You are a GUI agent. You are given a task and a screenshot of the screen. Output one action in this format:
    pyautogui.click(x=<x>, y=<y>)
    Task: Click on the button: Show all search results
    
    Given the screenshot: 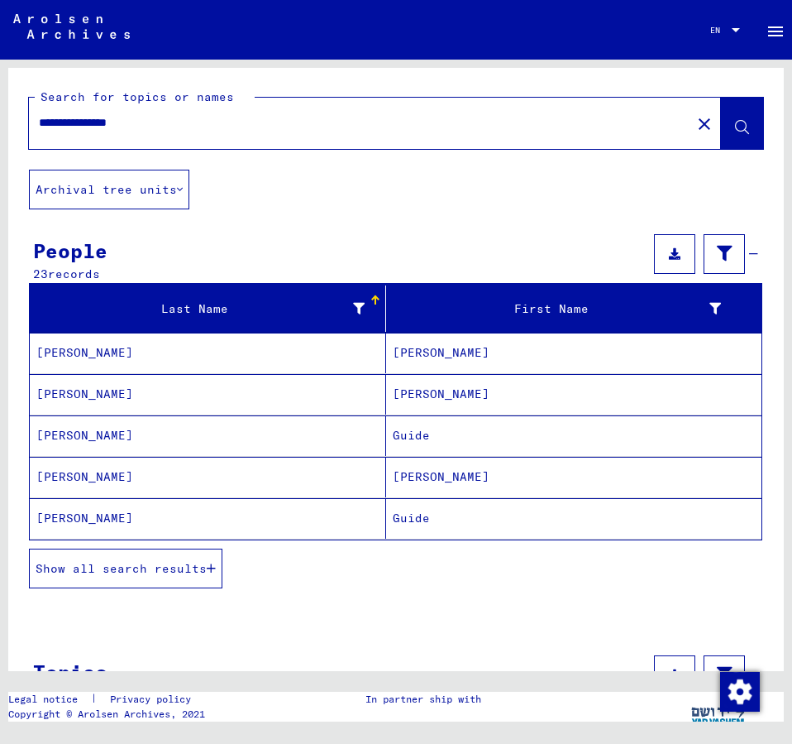 What is the action you would take?
    pyautogui.click(x=126, y=568)
    